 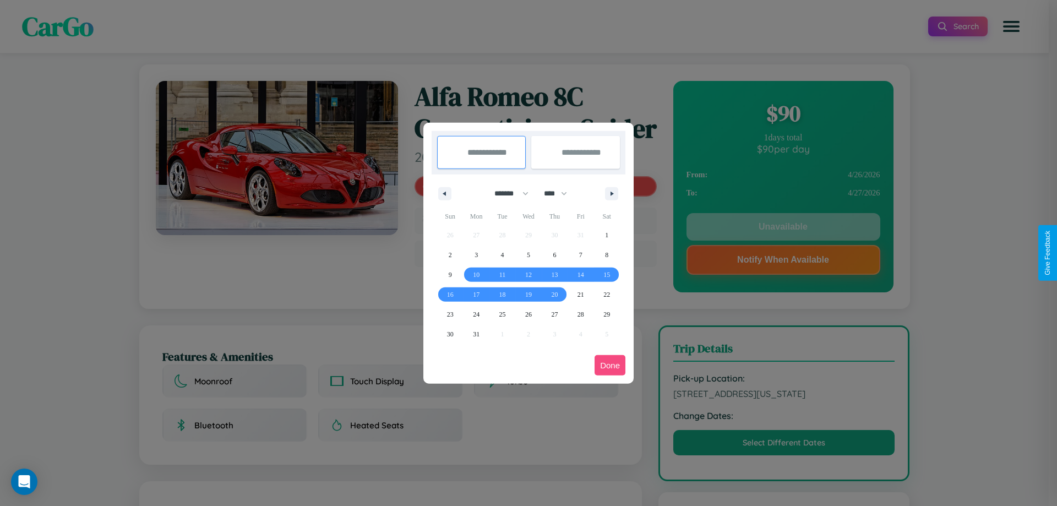 What do you see at coordinates (476, 275) in the screenshot?
I see `button: 10` at bounding box center [476, 275].